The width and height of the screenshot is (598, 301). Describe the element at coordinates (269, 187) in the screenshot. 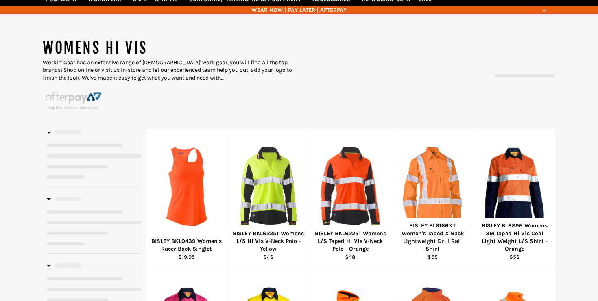

I see `img: BISLEY BKL6225T Womens L/S Hi Vis V-Neck Polo - Yellow - Workin' Gear` at that location.